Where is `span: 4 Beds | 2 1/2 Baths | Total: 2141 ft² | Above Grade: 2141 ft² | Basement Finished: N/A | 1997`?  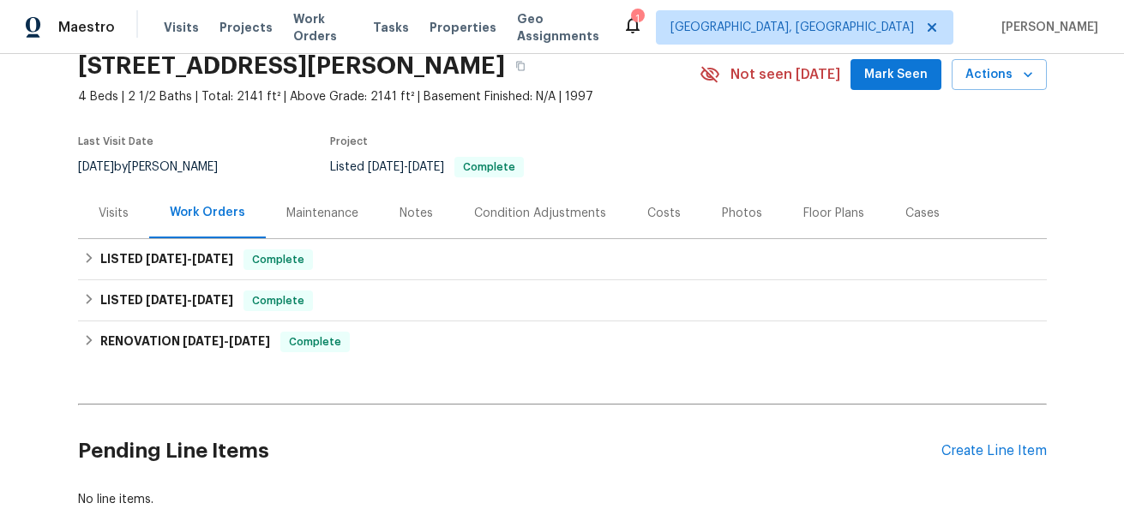 span: 4 Beds | 2 1/2 Baths | Total: 2141 ft² | Above Grade: 2141 ft² | Basement Finished: N/A | 1997 is located at coordinates (389, 97).